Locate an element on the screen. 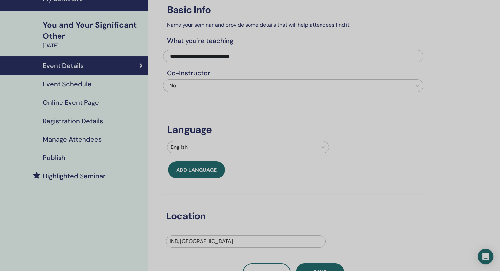 This screenshot has height=271, width=500. h4: Co-Instructor is located at coordinates (293, 73).